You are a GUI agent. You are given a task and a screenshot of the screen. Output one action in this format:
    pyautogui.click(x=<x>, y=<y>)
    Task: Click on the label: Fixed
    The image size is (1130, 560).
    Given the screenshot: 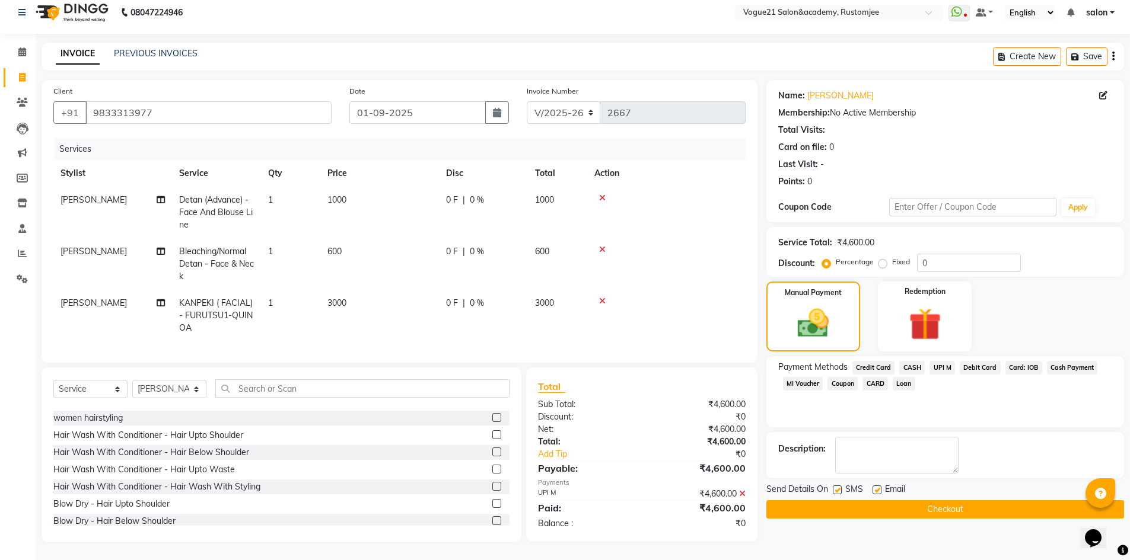 What is the action you would take?
    pyautogui.click(x=901, y=262)
    